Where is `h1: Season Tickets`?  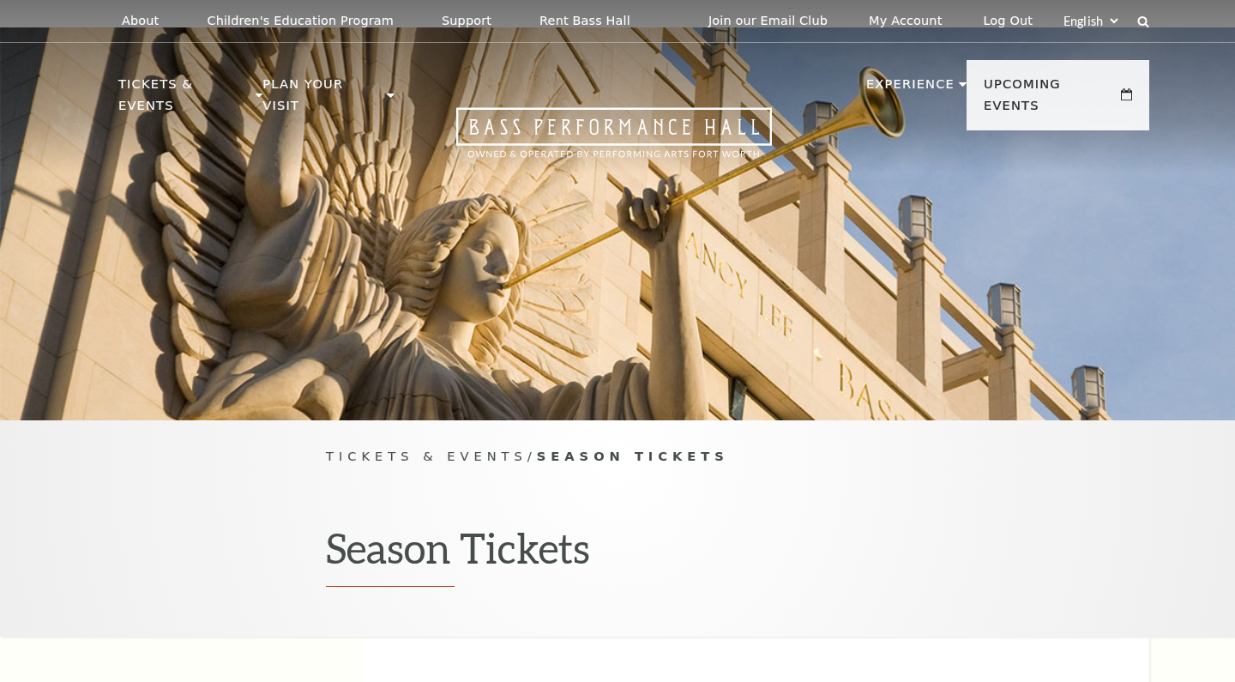
h1: Season Tickets is located at coordinates (618, 555).